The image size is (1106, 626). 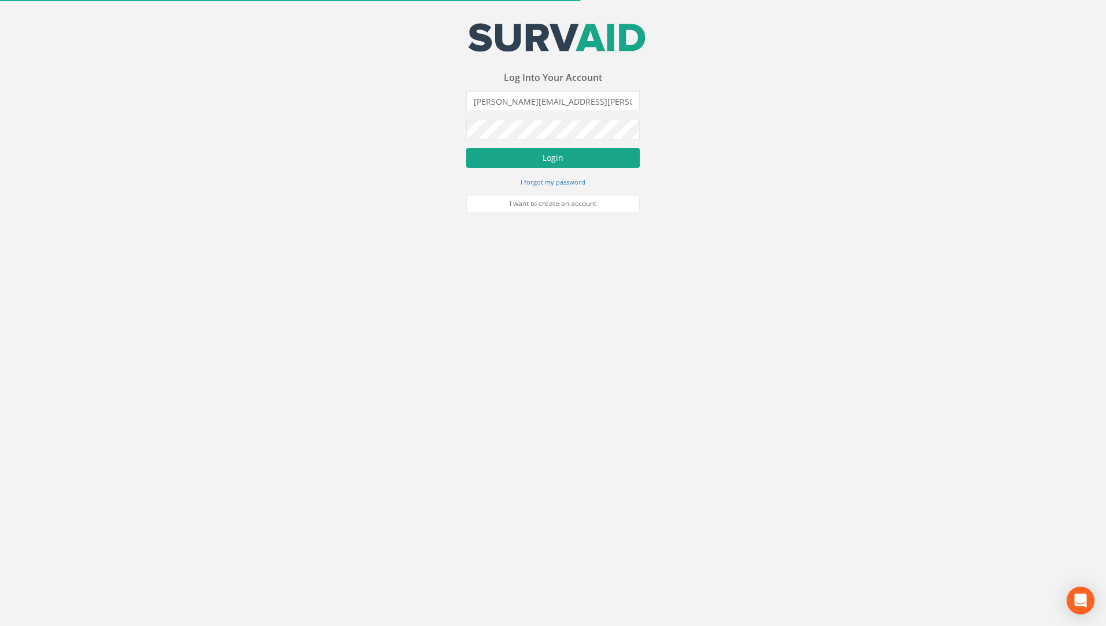 What do you see at coordinates (553, 101) in the screenshot?
I see `input: Email` at bounding box center [553, 101].